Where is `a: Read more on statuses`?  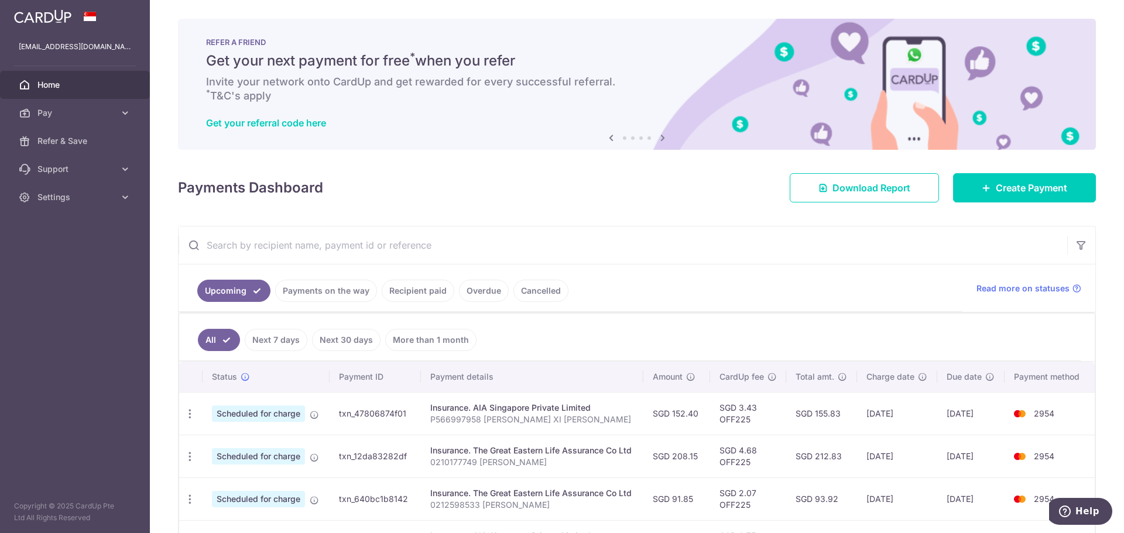
a: Read more on statuses is located at coordinates (1029, 289).